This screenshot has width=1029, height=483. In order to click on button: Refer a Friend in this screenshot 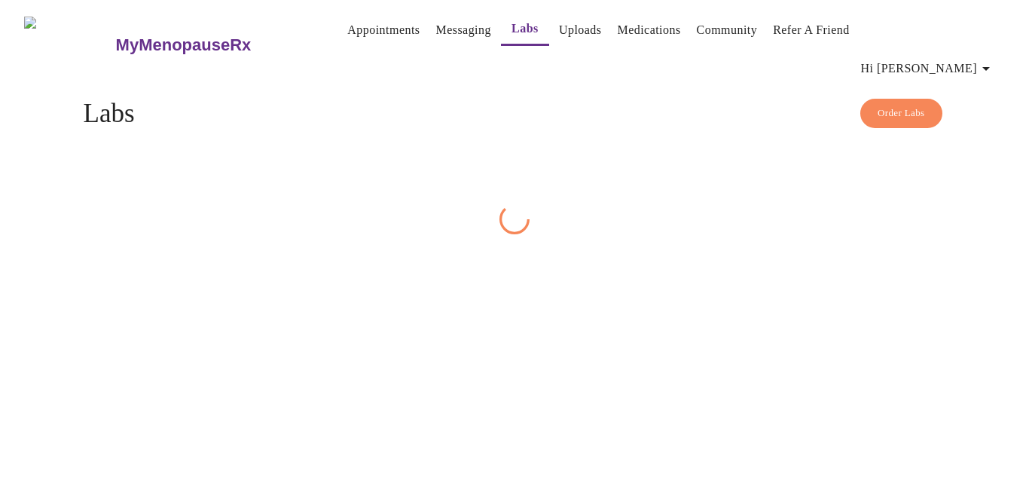, I will do `click(811, 30)`.